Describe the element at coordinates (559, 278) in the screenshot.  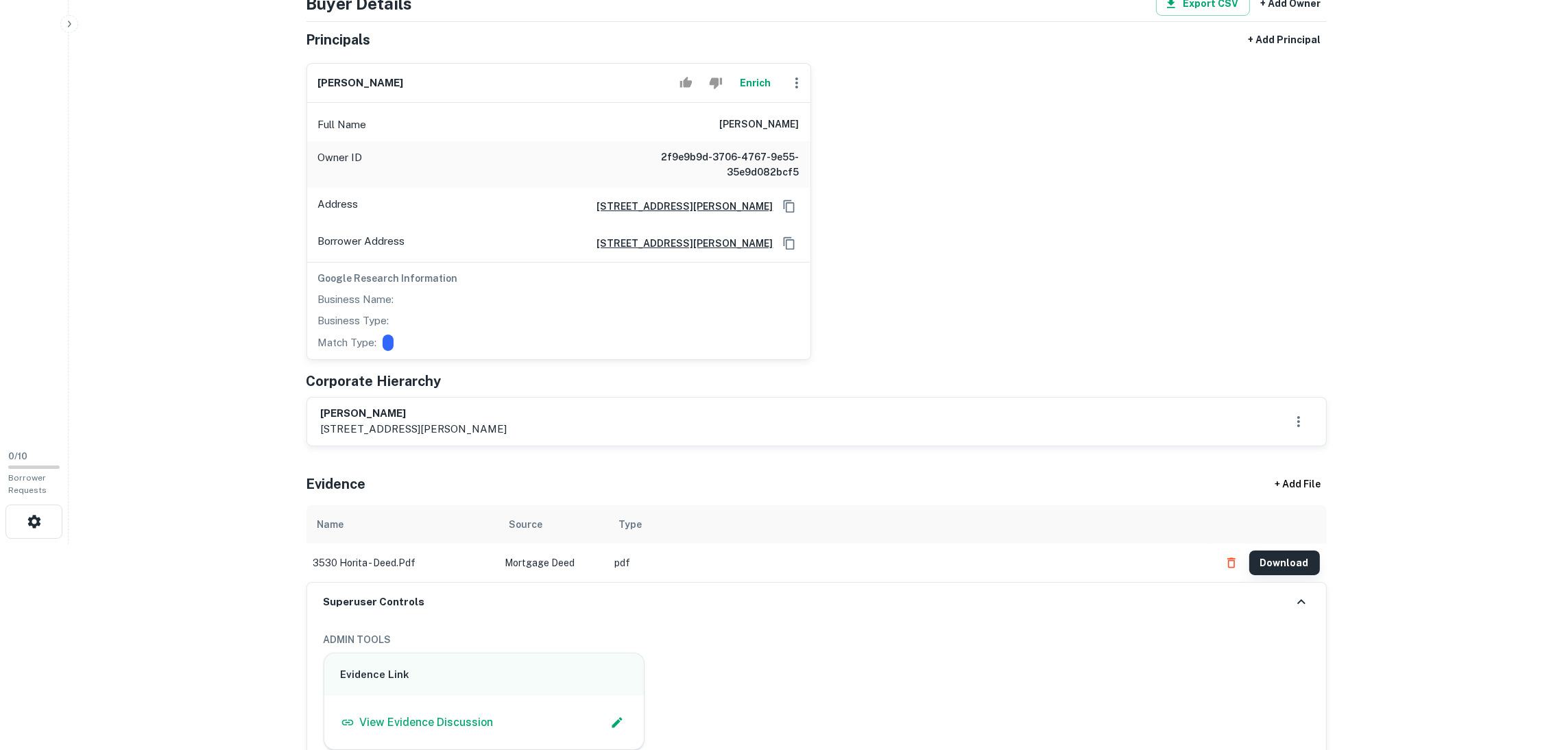
I see `h6: Google Research Information` at that location.